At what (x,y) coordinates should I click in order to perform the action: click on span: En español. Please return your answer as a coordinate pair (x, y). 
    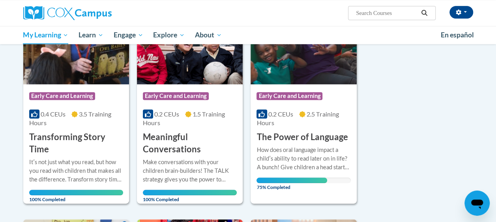
    Looking at the image, I should click on (457, 35).